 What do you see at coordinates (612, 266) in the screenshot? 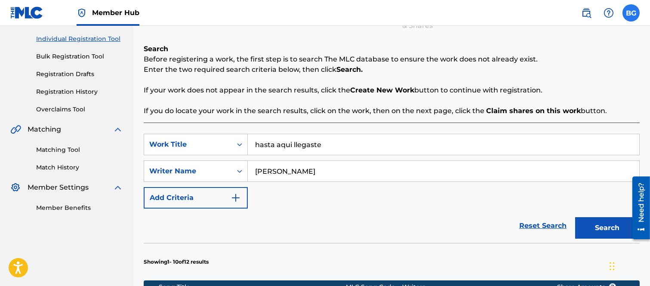
I see `div: Arrastrar` at bounding box center [612, 266].